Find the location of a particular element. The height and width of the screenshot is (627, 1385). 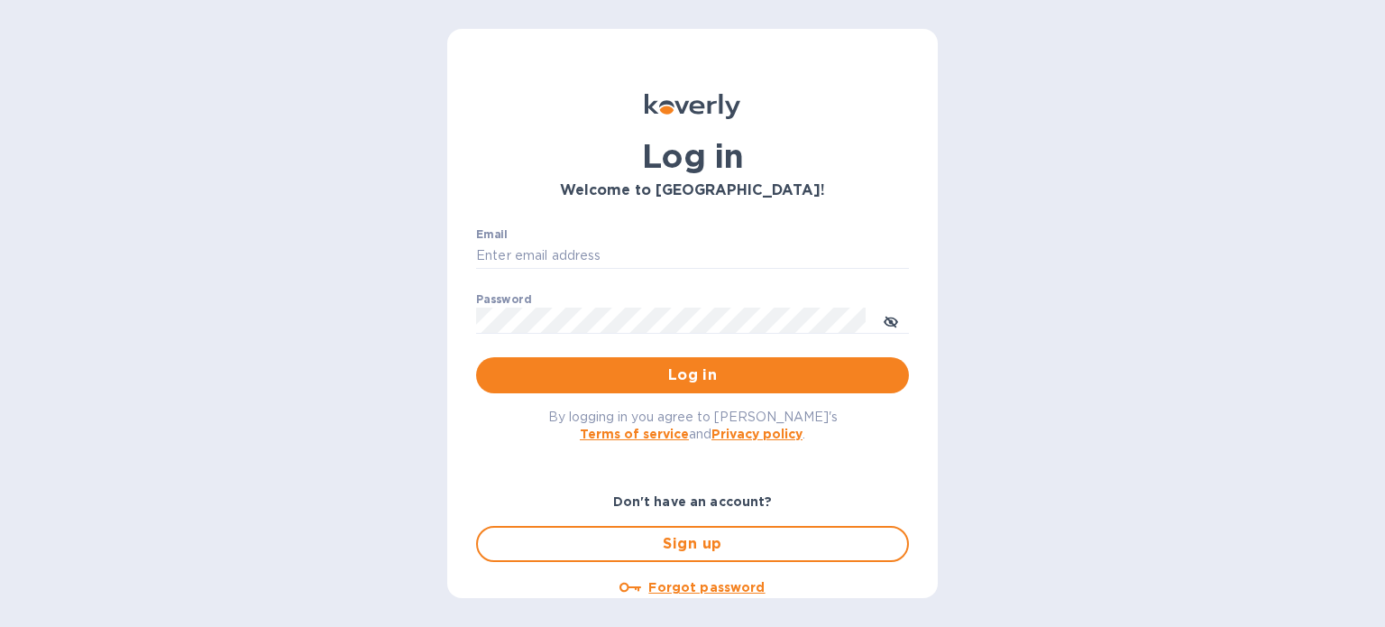

label: Password is located at coordinates (503, 299).